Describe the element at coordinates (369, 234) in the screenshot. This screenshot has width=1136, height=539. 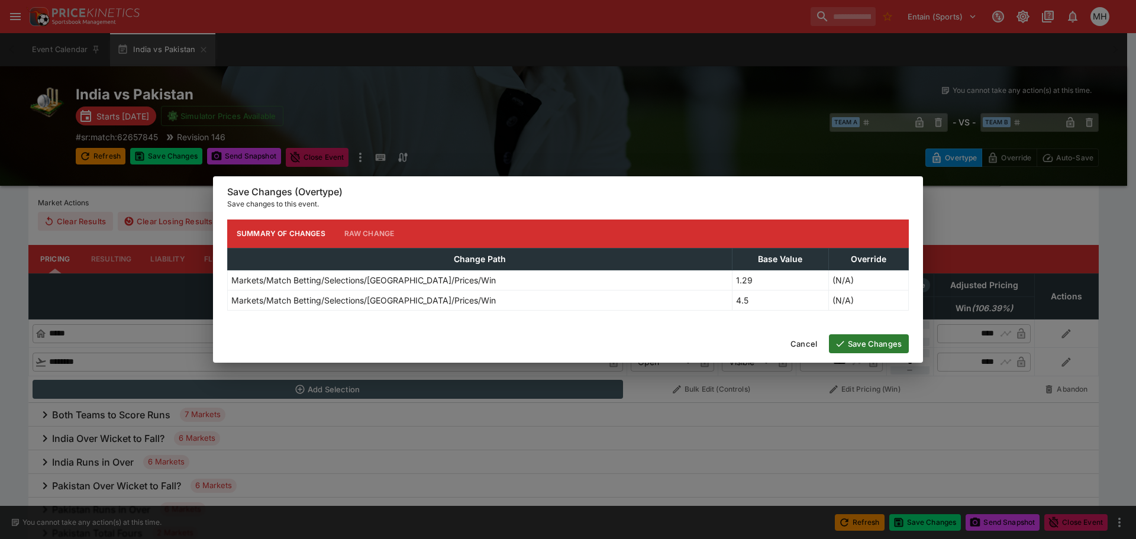
I see `button: Raw Change` at that location.